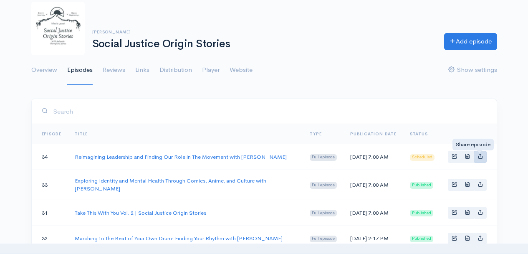 The height and width of the screenshot is (254, 528). What do you see at coordinates (140, 212) in the screenshot?
I see `a: Take This With You Vol. 2 | Social Justice Origin Stories` at bounding box center [140, 212].